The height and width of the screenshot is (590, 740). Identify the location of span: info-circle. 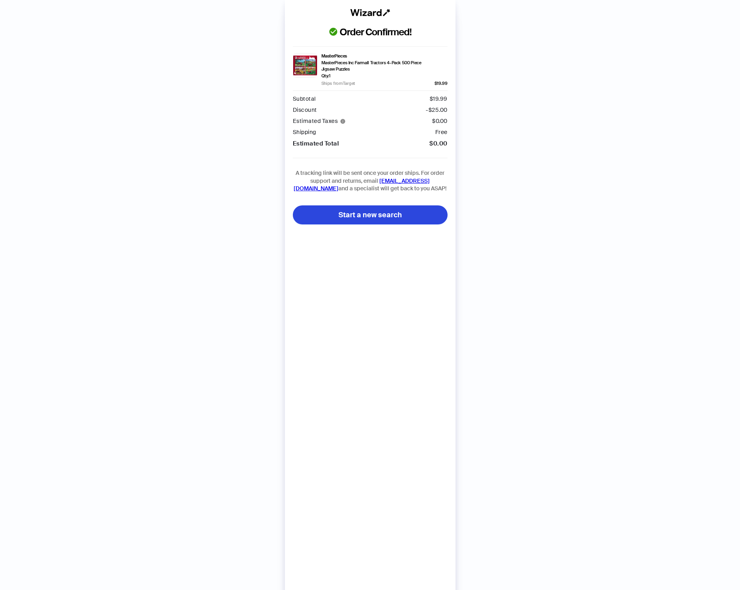
(343, 121).